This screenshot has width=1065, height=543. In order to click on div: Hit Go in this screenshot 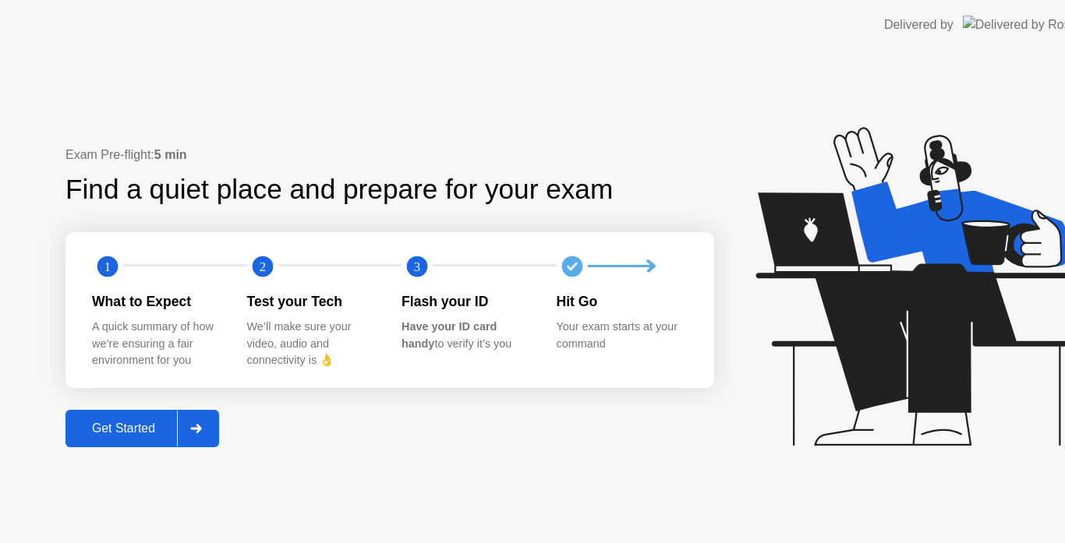, I will do `click(621, 302)`.